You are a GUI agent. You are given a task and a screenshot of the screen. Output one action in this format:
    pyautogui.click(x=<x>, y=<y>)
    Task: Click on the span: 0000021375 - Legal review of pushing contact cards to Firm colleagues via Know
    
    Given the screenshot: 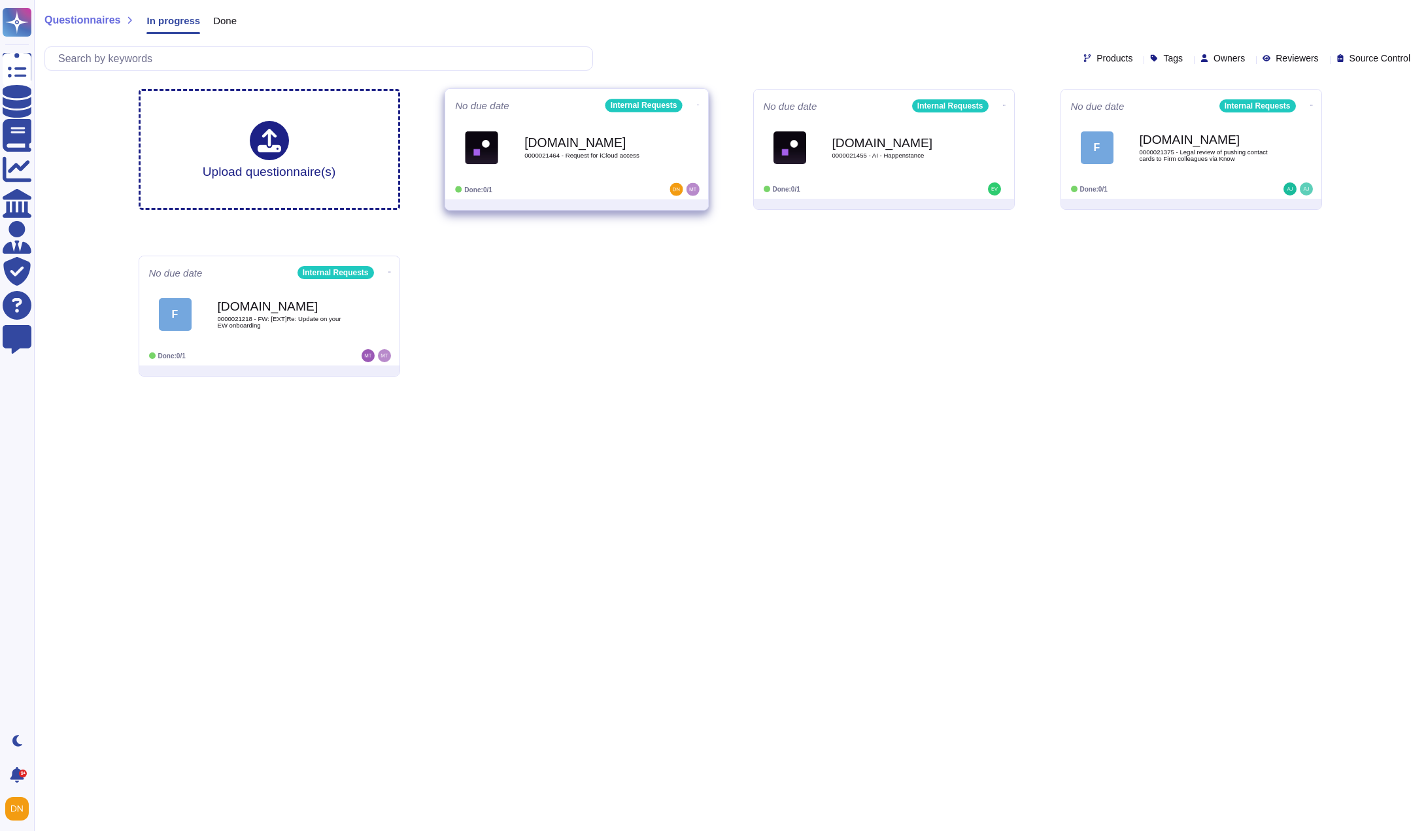 What is the action you would take?
    pyautogui.click(x=1205, y=155)
    